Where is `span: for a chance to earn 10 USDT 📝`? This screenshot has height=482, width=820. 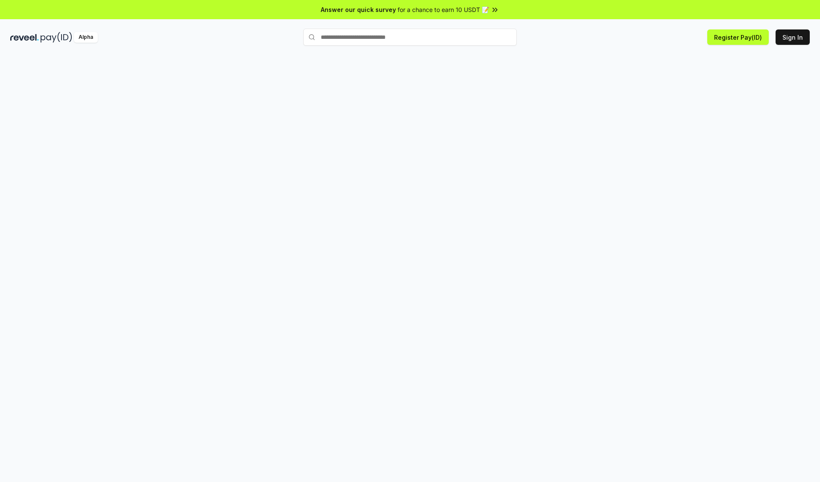 span: for a chance to earn 10 USDT 📝 is located at coordinates (444, 9).